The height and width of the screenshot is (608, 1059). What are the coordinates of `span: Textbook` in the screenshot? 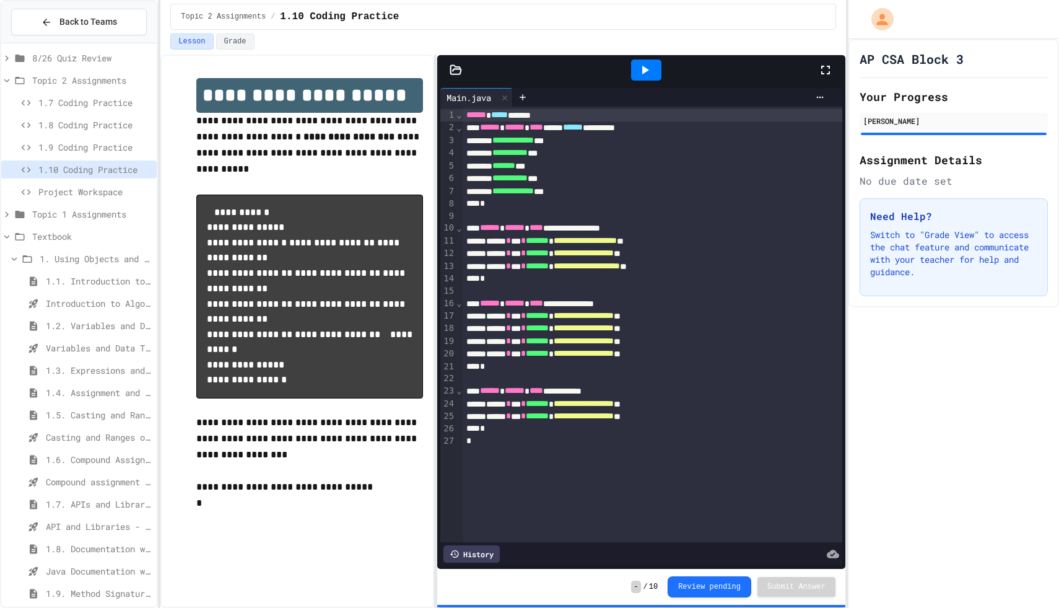 It's located at (92, 236).